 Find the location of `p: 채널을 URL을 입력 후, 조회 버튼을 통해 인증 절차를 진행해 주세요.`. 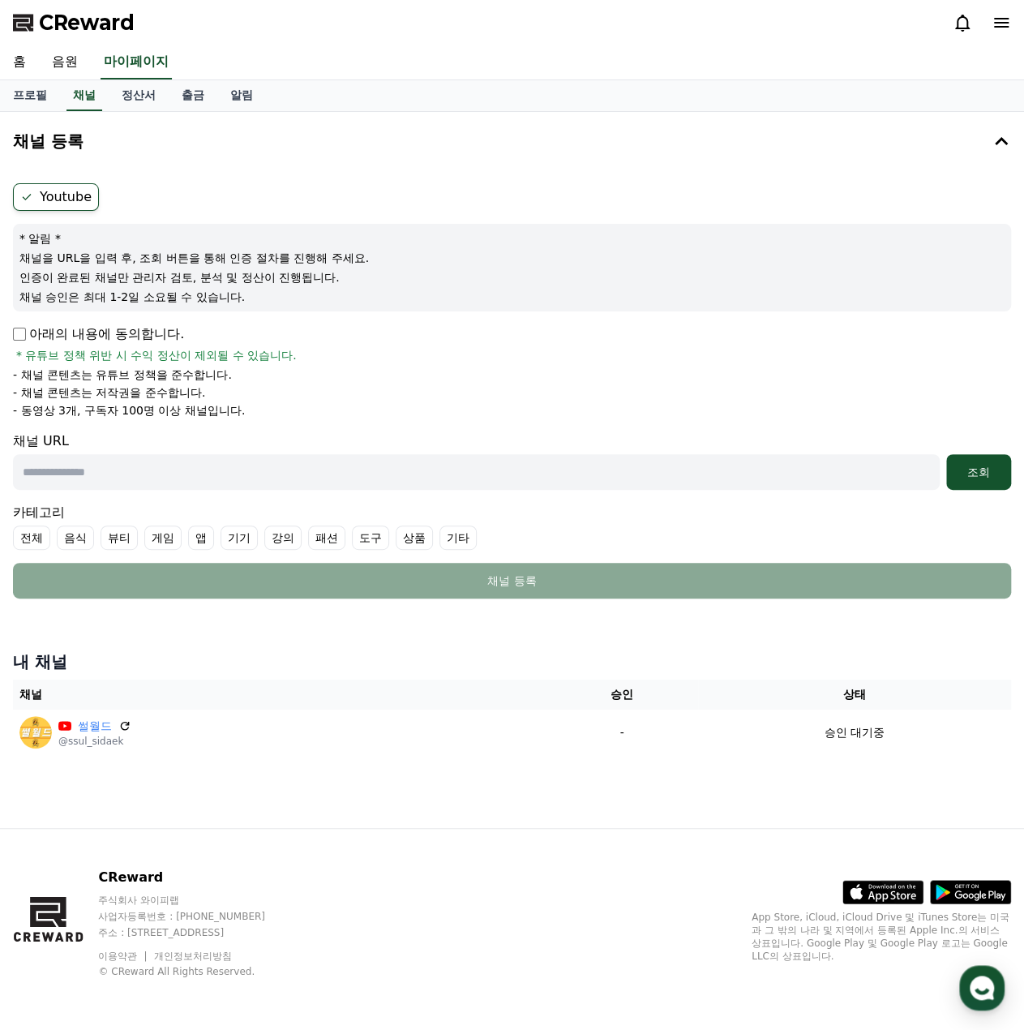

p: 채널을 URL을 입력 후, 조회 버튼을 통해 인증 절차를 진행해 주세요. is located at coordinates (512, 258).